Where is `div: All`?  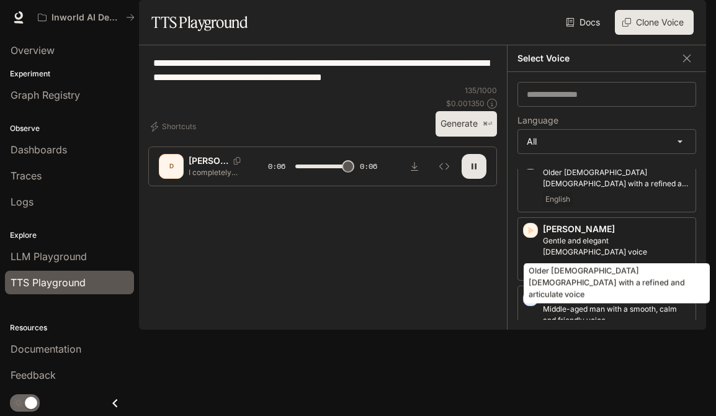
div: All is located at coordinates (607, 142).